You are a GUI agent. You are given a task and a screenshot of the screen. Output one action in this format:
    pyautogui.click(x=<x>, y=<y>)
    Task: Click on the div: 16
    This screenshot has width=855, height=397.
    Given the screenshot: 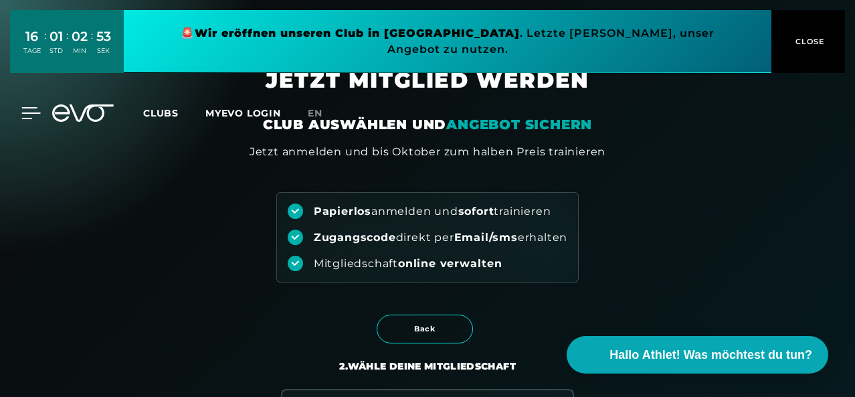 What is the action you would take?
    pyautogui.click(x=32, y=36)
    